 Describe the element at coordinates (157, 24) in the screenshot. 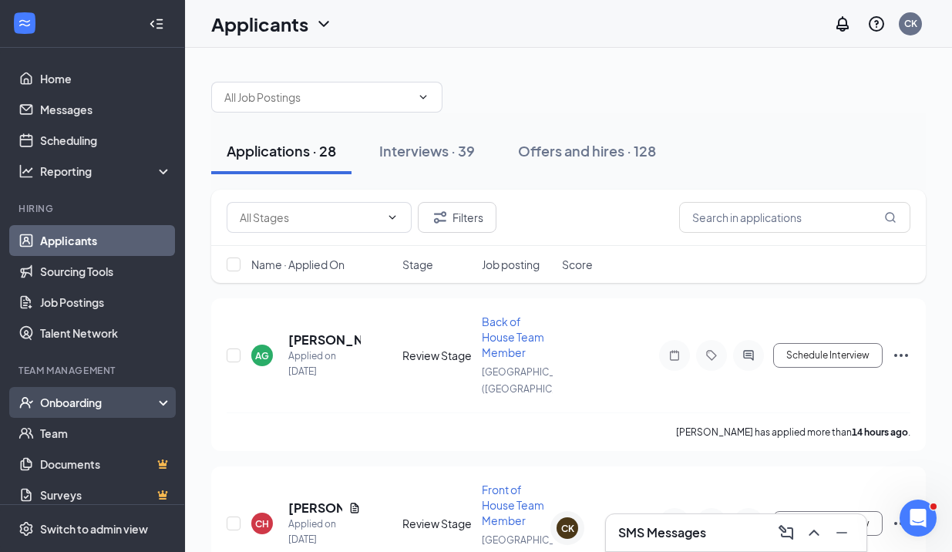

I see `svg: Collapse` at that location.